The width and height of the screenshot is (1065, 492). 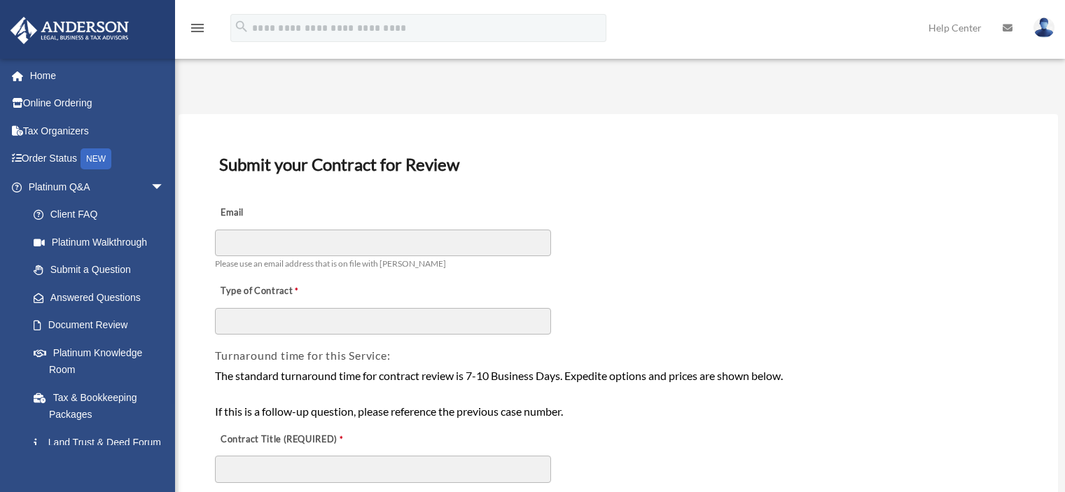 I want to click on a: Tax & Bookkeeping Packages, so click(x=102, y=406).